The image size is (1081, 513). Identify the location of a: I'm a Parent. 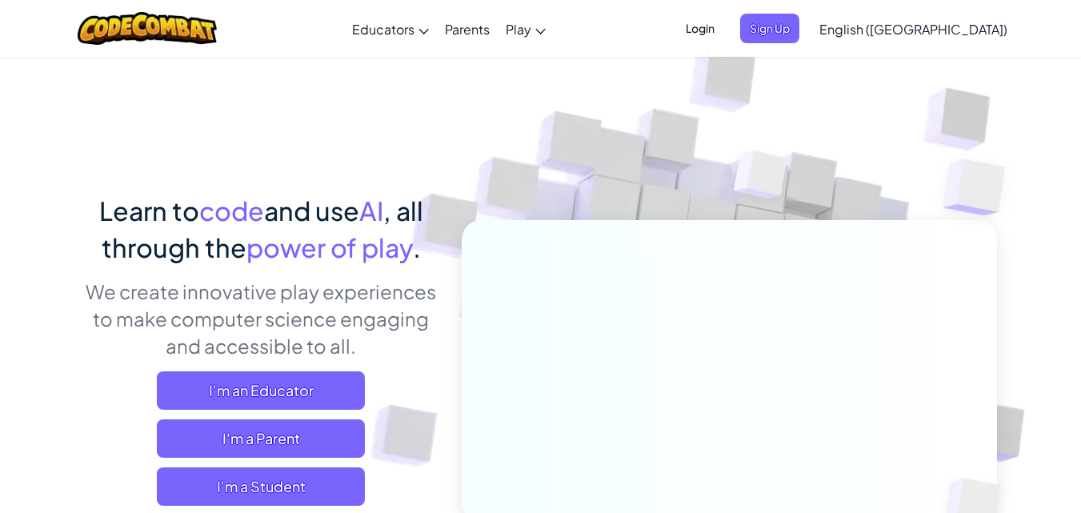
(261, 438).